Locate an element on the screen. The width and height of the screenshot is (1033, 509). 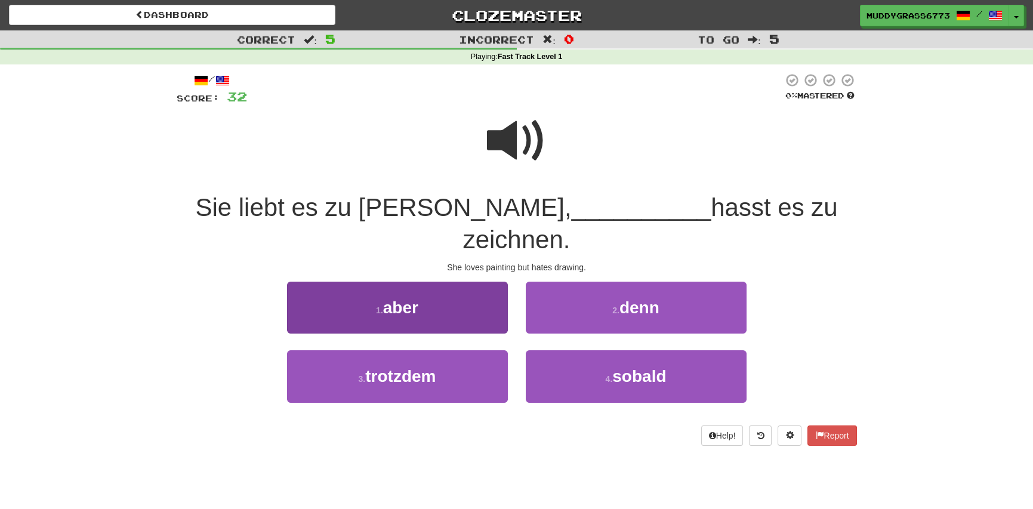
div: Mastered is located at coordinates (820, 96).